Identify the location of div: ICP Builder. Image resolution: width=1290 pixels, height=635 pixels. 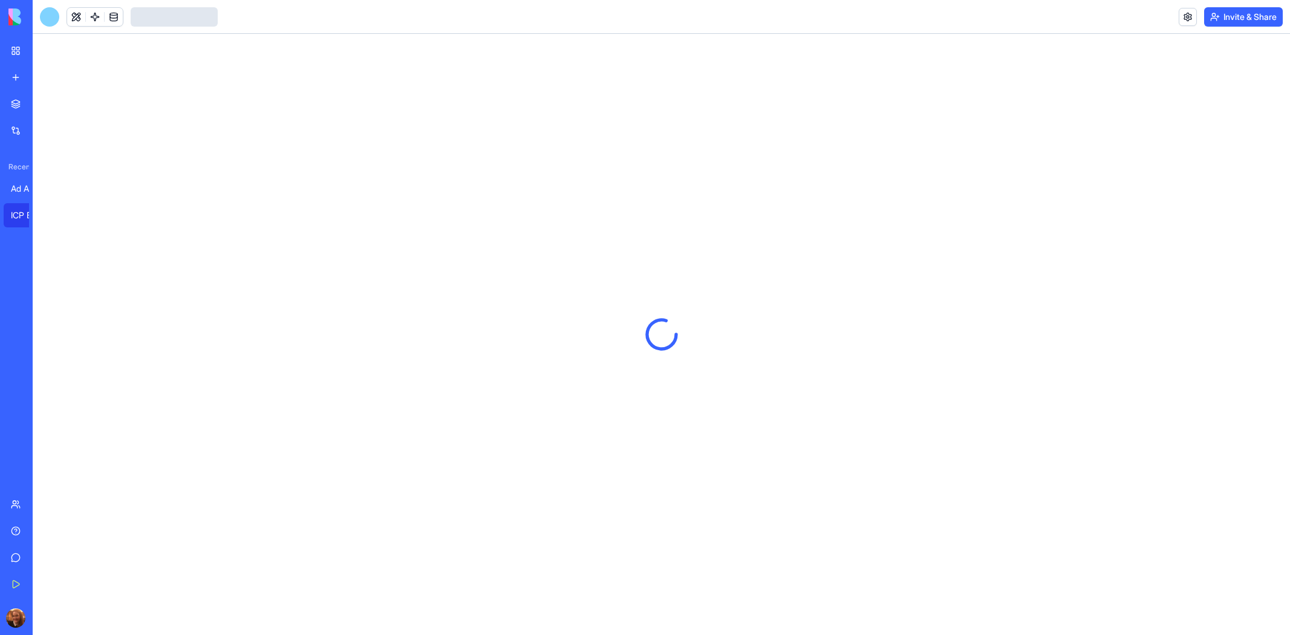
(28, 215).